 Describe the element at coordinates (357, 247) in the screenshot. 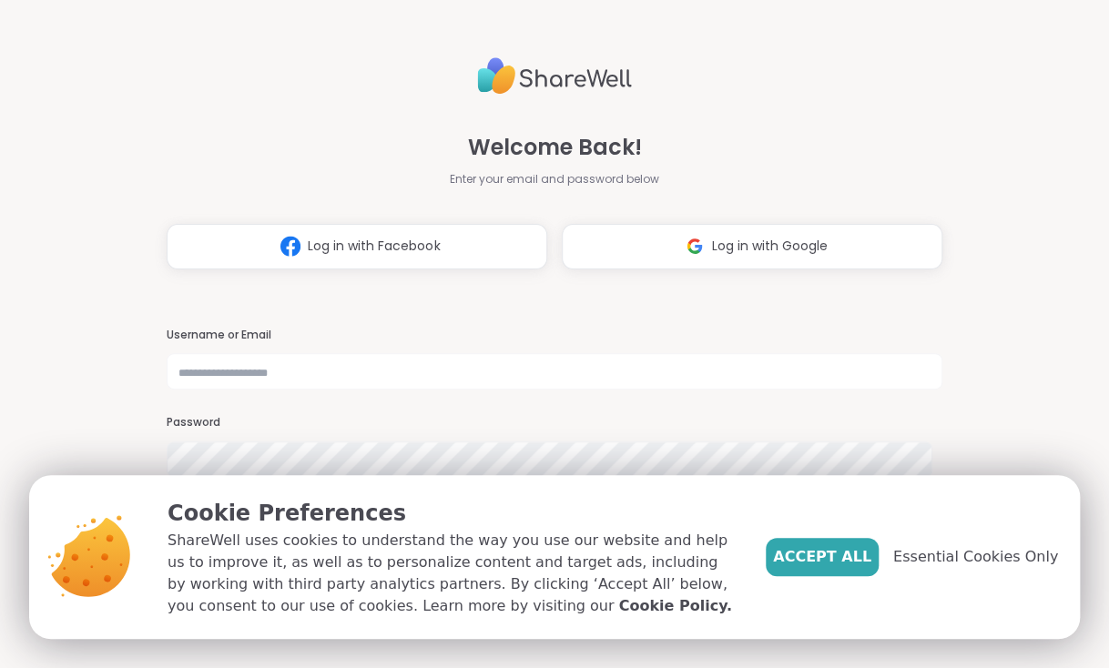

I see `button: Log in with Facebook` at that location.